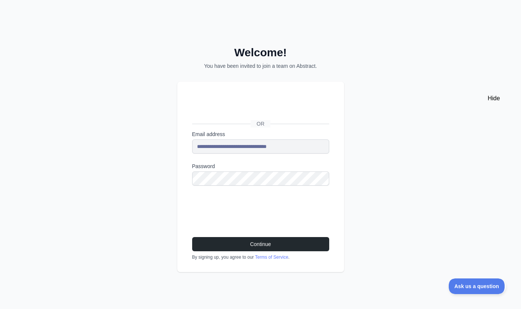 This screenshot has width=521, height=309. Describe the element at coordinates (260, 124) in the screenshot. I see `span: OR` at that location.